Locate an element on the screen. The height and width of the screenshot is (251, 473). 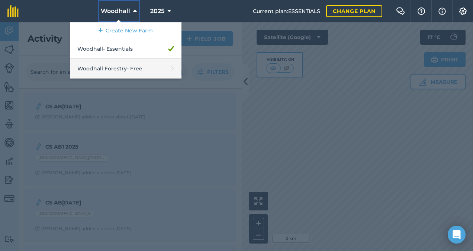
div: Open Intercom Messenger is located at coordinates (457, 235).